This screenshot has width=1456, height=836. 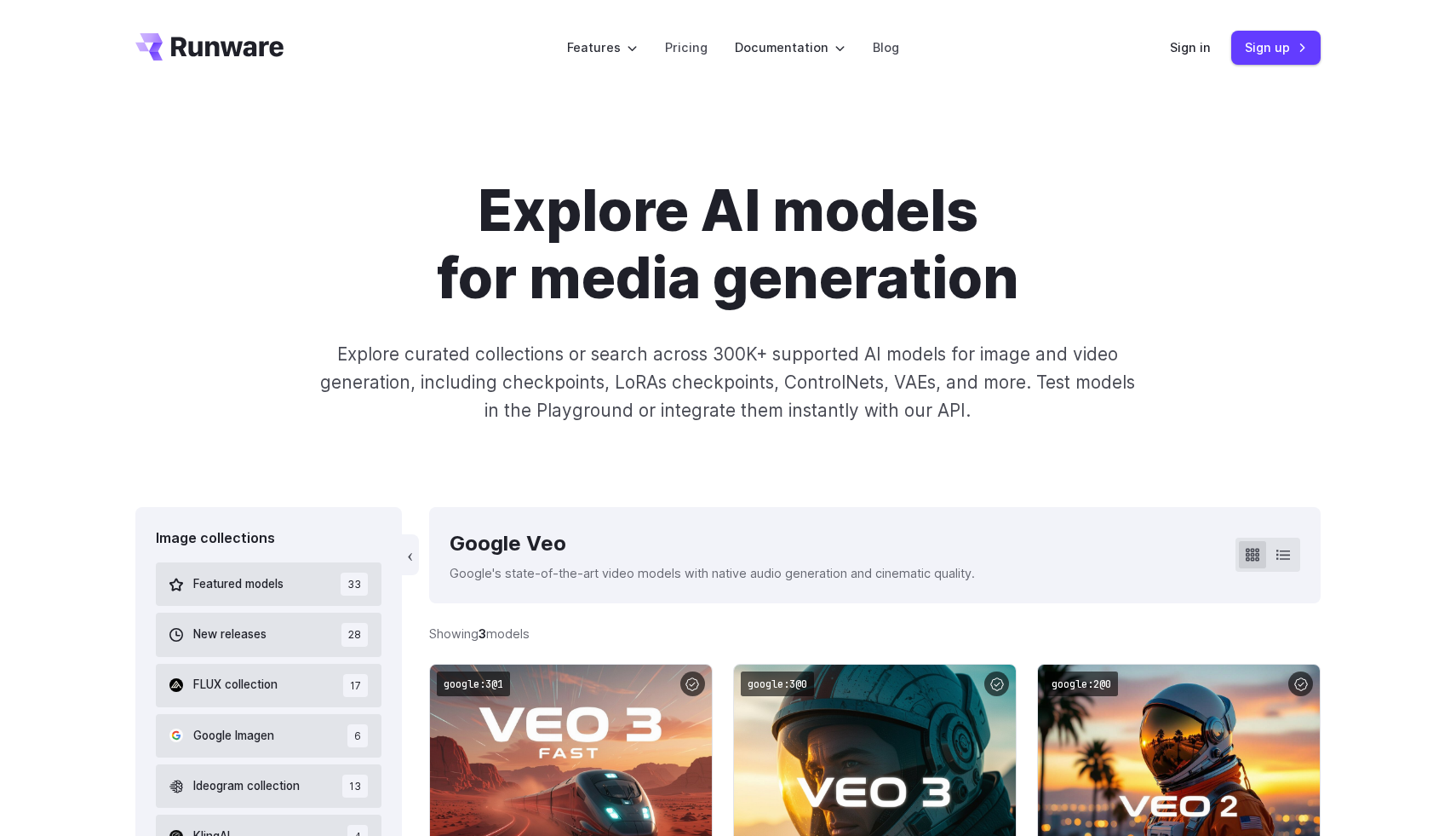 I want to click on code: google:3@1, so click(x=473, y=684).